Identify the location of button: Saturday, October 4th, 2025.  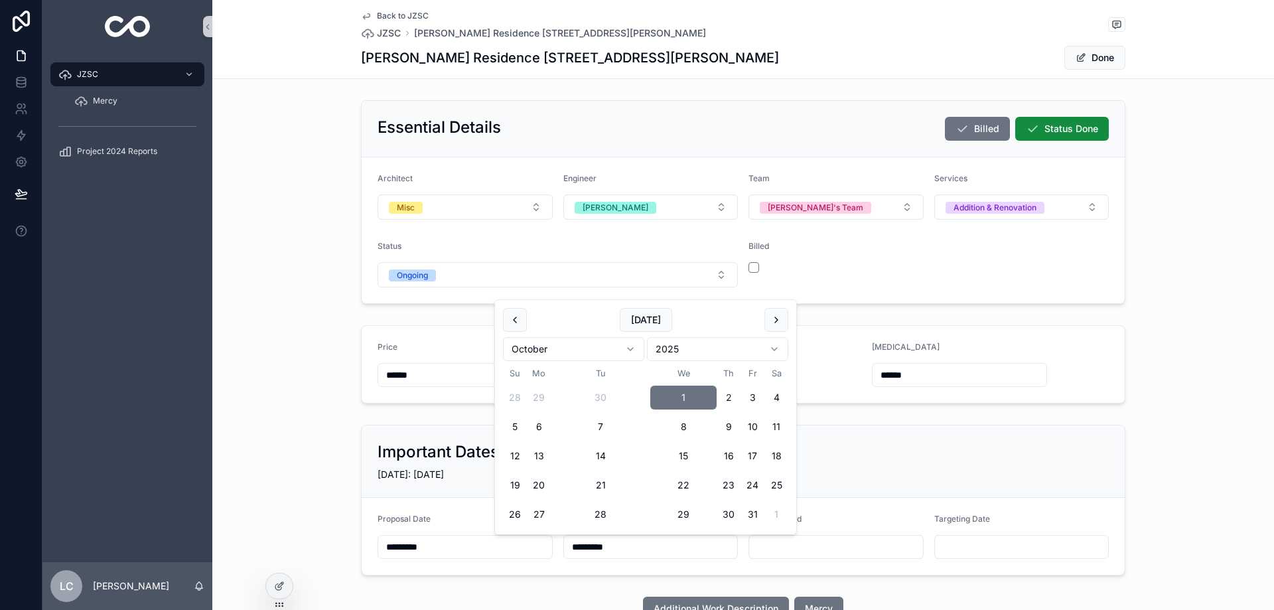
(776, 397).